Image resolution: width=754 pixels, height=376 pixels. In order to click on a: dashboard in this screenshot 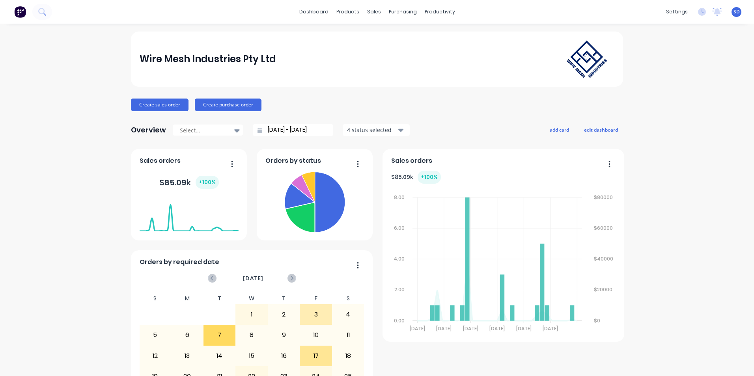, I will do `click(314, 12)`.